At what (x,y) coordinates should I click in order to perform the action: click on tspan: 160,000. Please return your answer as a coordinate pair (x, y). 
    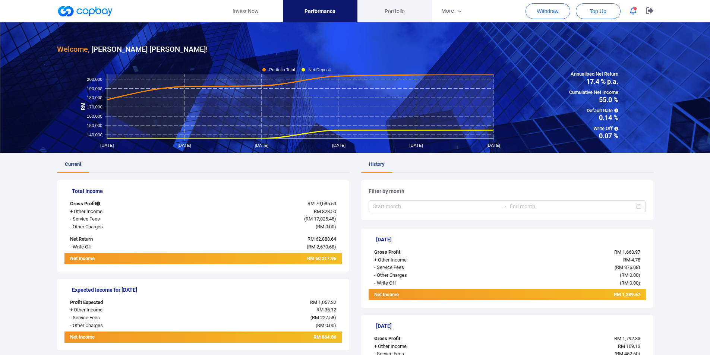
    Looking at the image, I should click on (95, 116).